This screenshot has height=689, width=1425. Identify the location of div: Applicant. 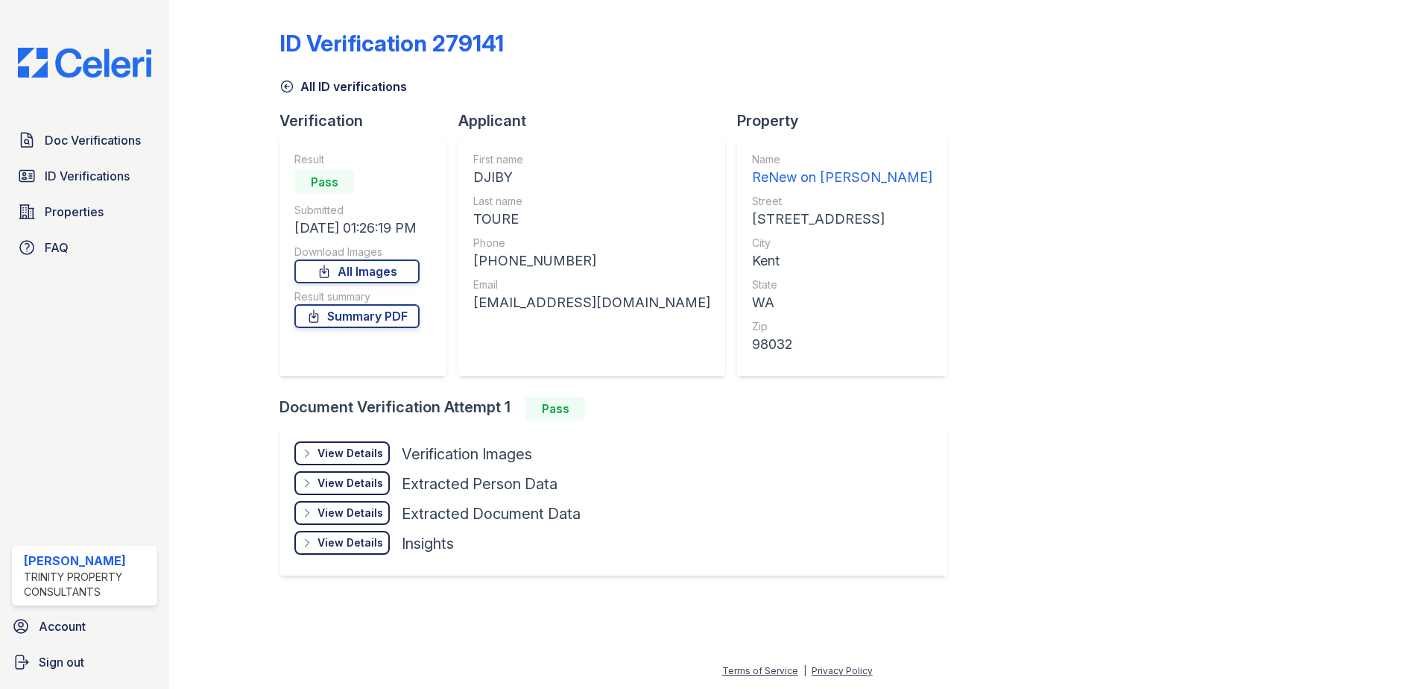
(598, 121).